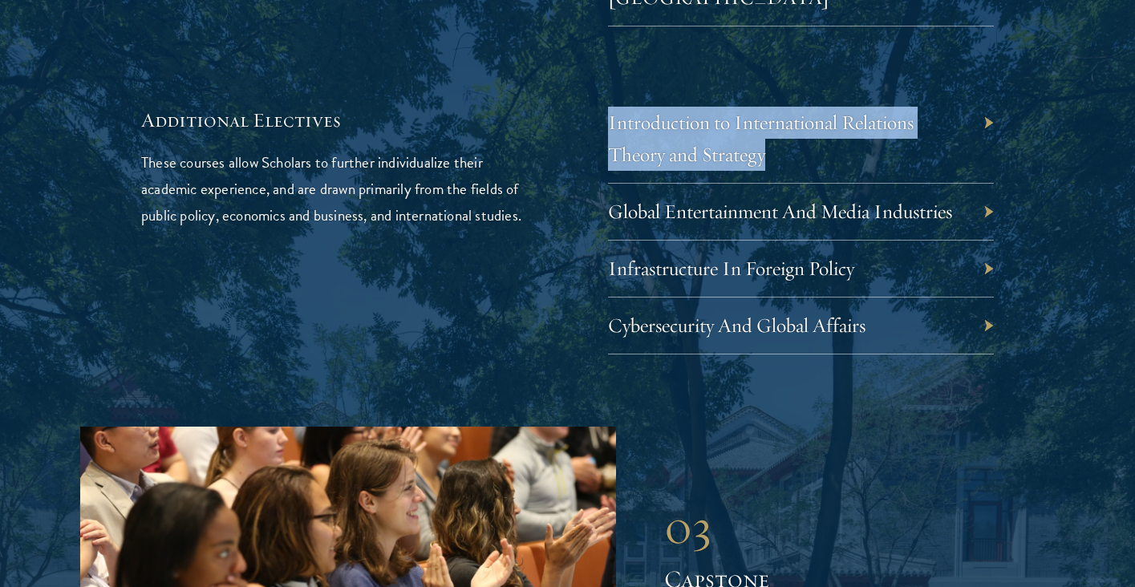  Describe the element at coordinates (860, 527) in the screenshot. I see `div: 03` at that location.